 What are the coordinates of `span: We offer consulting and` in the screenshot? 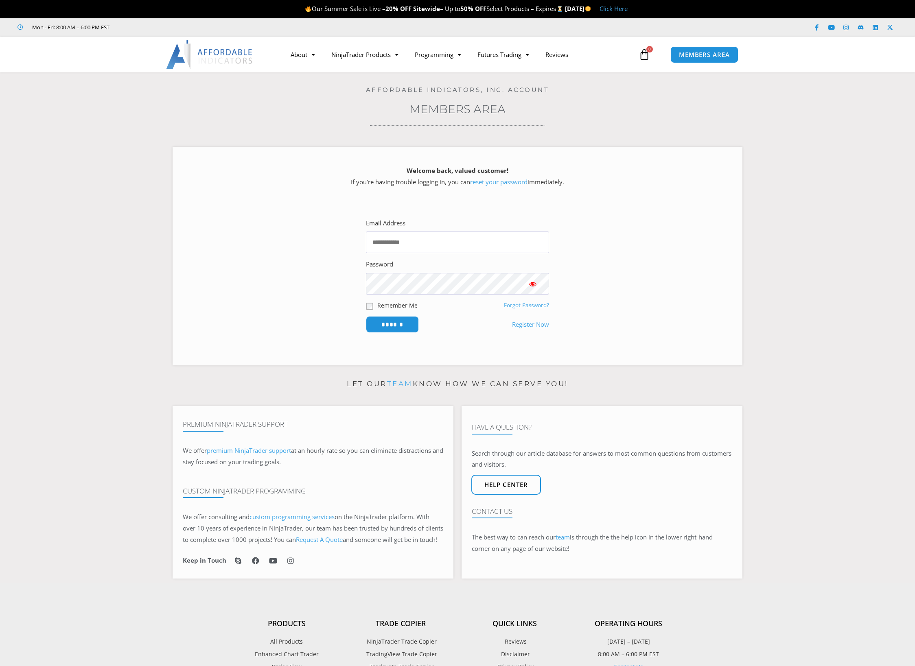 It's located at (259, 517).